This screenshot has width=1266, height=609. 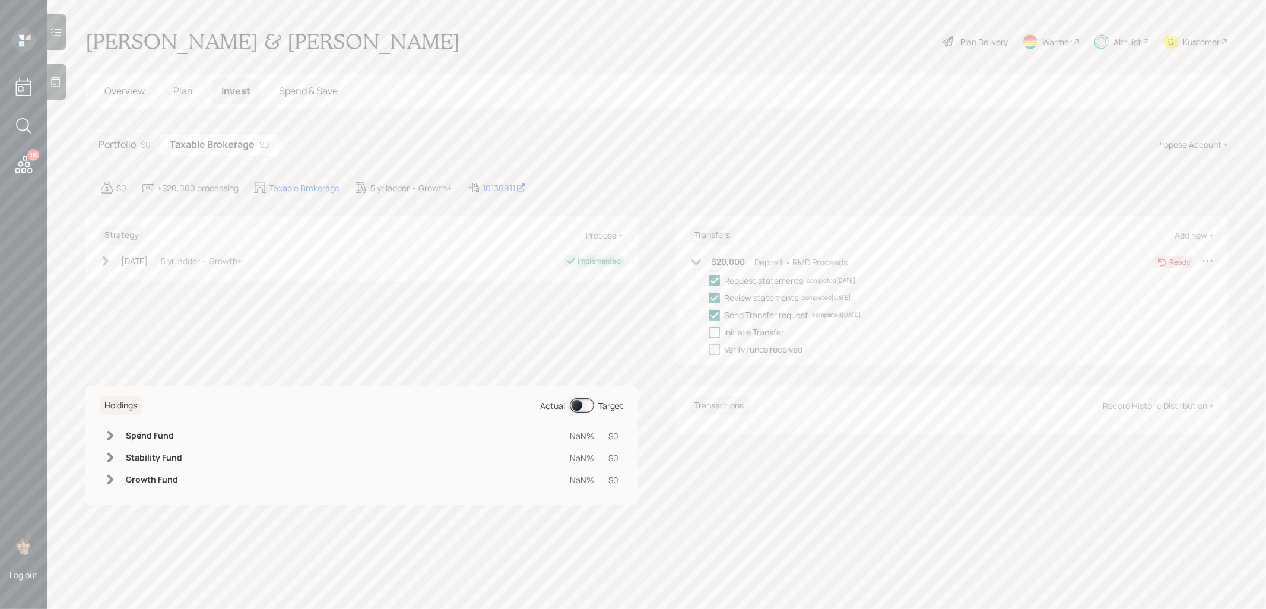 I want to click on h6: Transactions, so click(x=719, y=405).